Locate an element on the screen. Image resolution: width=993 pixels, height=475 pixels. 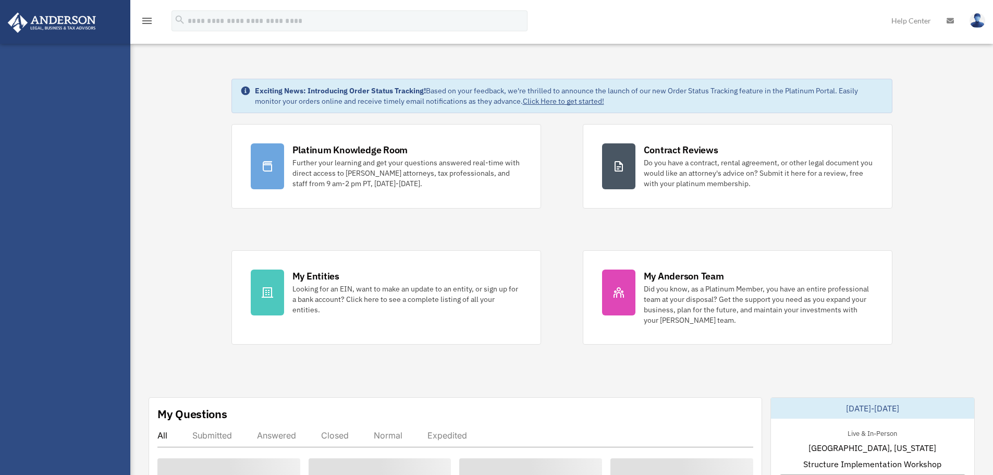
a: My Entities Looking for an EIN, want to make an update to an entity, or sign up for a bank accoun... is located at coordinates (386, 297).